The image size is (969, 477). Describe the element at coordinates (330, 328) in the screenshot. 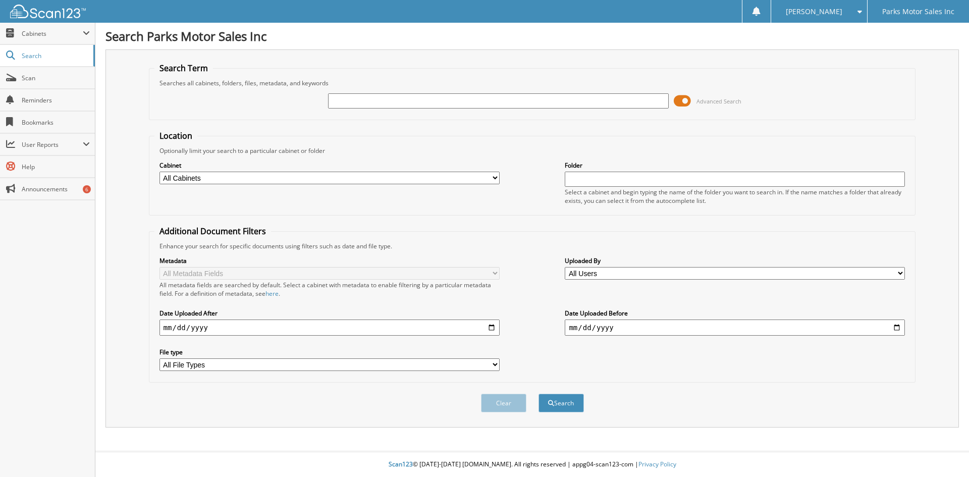

I see `input: start` at that location.